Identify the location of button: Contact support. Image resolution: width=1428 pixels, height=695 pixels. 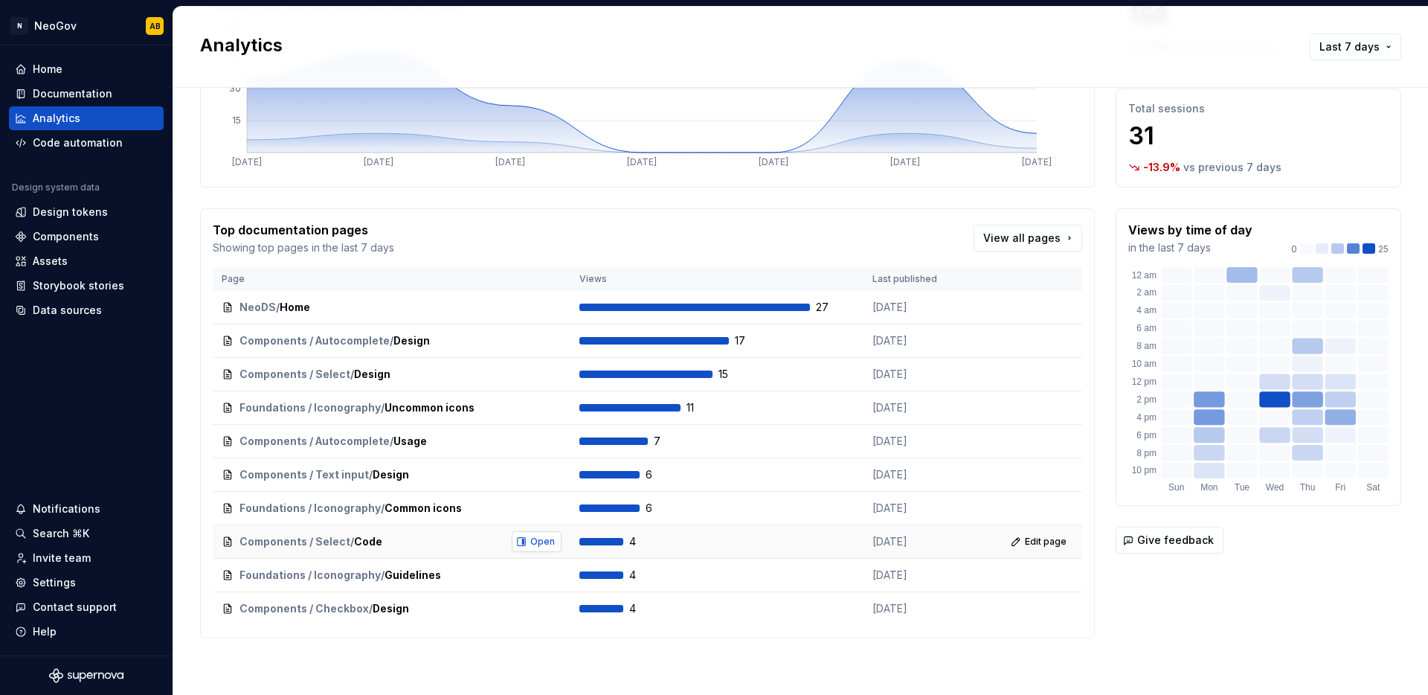
(86, 607).